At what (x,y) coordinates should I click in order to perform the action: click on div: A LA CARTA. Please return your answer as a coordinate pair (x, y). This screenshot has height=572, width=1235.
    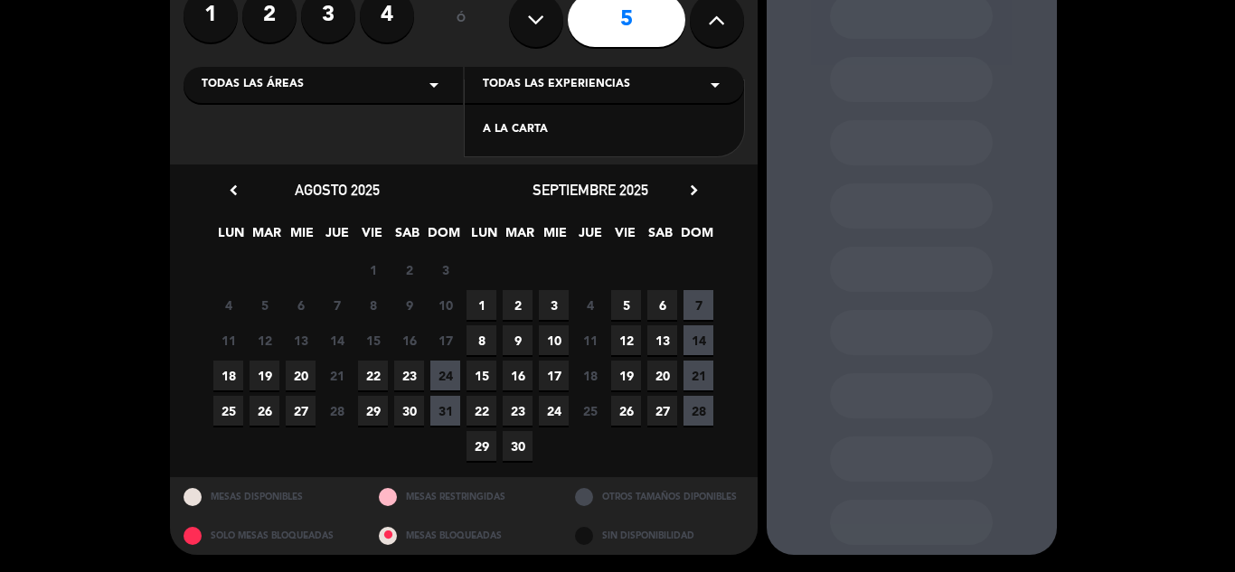
    Looking at the image, I should click on (604, 130).